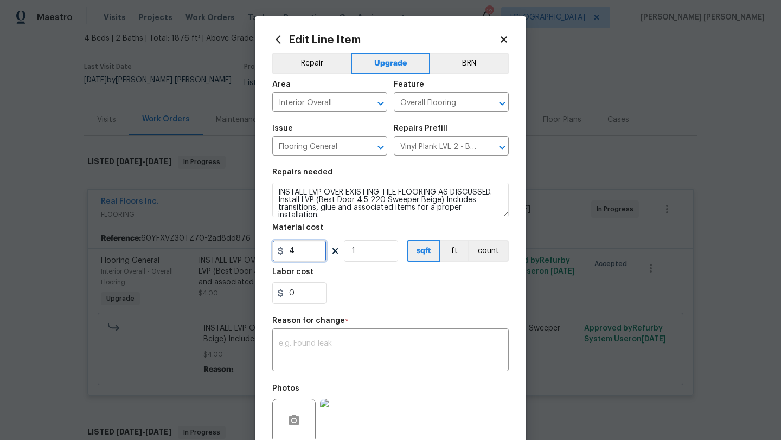 This screenshot has height=440, width=781. I want to click on h5: Photos, so click(286, 389).